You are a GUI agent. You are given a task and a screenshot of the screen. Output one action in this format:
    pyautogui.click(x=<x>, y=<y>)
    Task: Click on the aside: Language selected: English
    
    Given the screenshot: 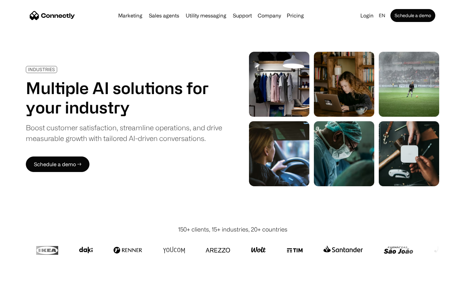 What is the action you would take?
    pyautogui.click(x=23, y=284)
    